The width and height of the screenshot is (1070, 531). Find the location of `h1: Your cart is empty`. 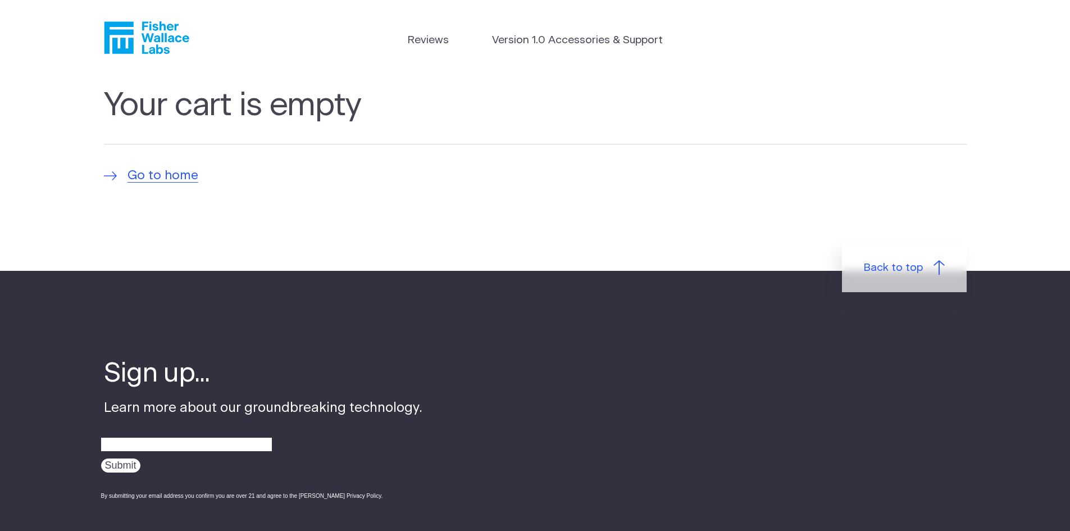

h1: Your cart is empty is located at coordinates (535, 116).